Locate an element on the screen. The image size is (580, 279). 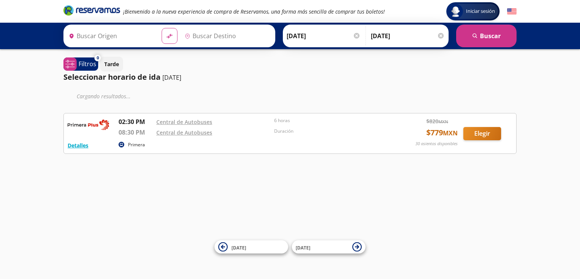
i: Brand Logo is located at coordinates (92, 10).